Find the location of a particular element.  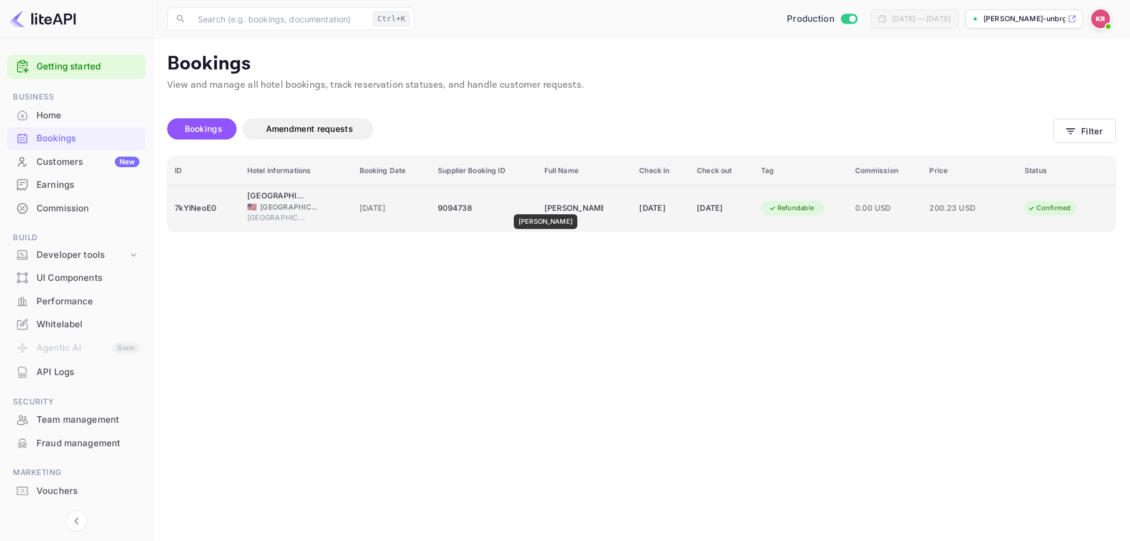

th: Booking Date is located at coordinates (392, 171).